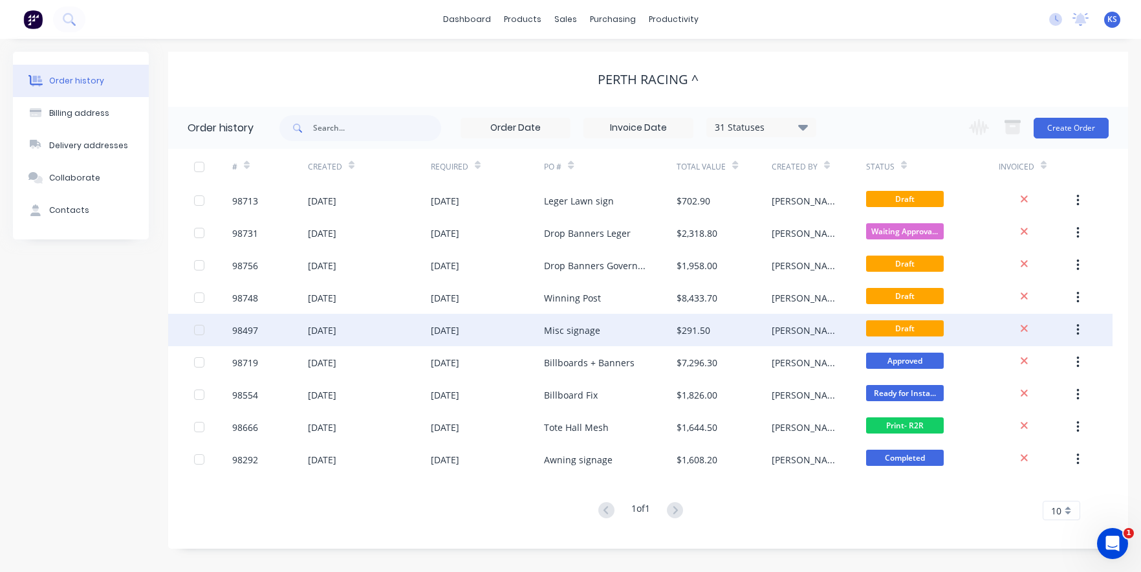  I want to click on span: Approved, so click(905, 360).